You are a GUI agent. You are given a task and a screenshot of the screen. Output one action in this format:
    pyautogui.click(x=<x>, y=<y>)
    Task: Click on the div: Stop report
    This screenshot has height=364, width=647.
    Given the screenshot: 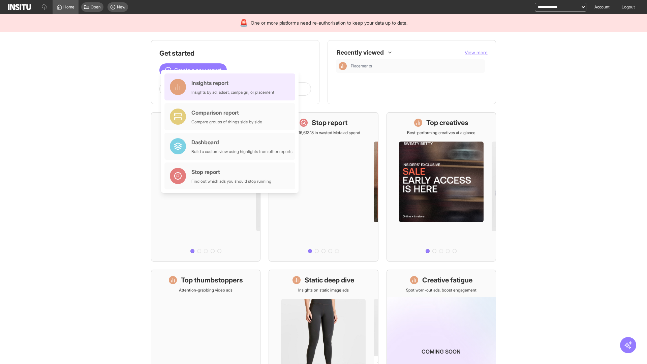 What is the action you would take?
    pyautogui.click(x=231, y=172)
    